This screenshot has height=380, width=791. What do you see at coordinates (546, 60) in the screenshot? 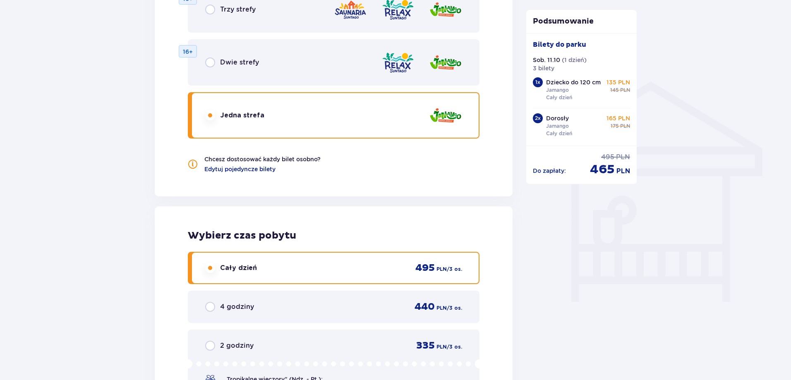
I see `p: Sob. 11.10` at bounding box center [546, 60].